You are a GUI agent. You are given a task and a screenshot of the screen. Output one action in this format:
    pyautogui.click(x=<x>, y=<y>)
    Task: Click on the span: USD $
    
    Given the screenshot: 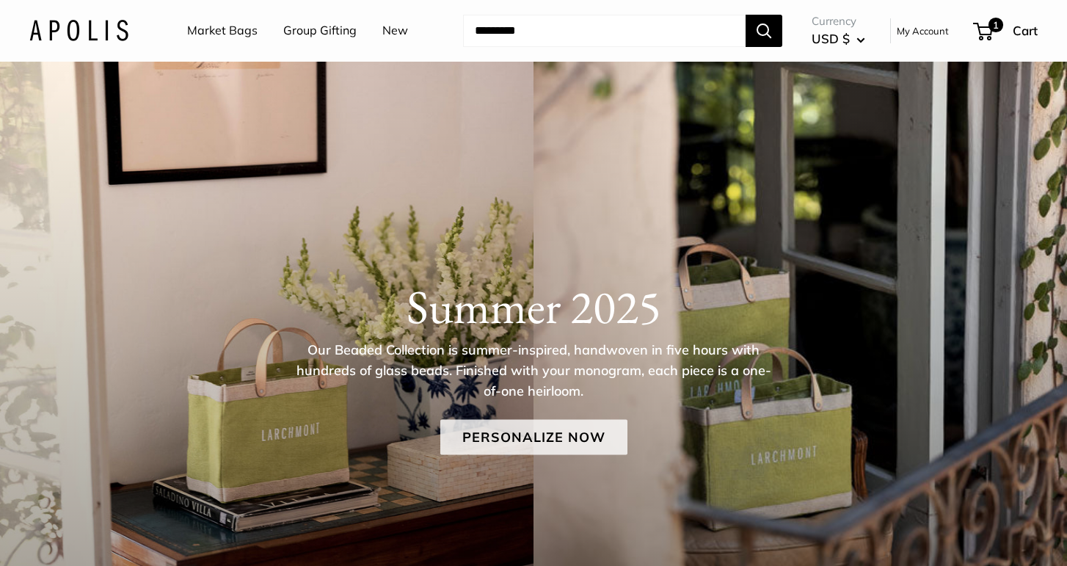 What is the action you would take?
    pyautogui.click(x=831, y=38)
    